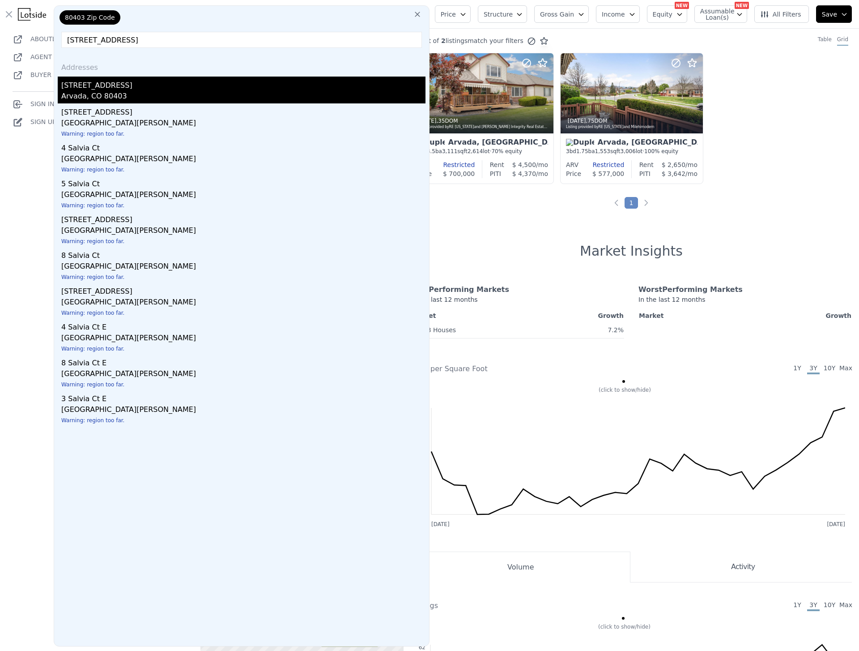 This screenshot has width=859, height=651. What do you see at coordinates (243, 182) in the screenshot?
I see `div: 5 Salvia Ct` at bounding box center [243, 182].